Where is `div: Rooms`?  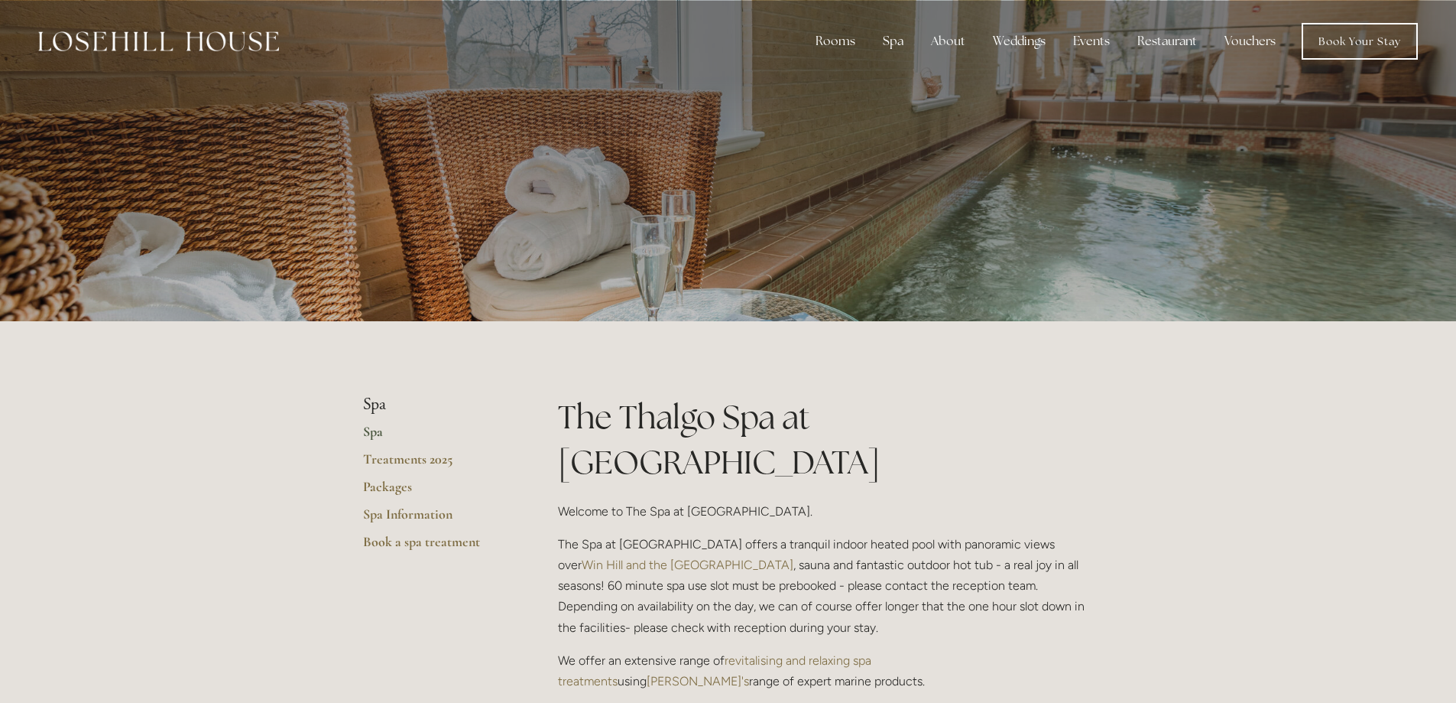 div: Rooms is located at coordinates (836, 41).